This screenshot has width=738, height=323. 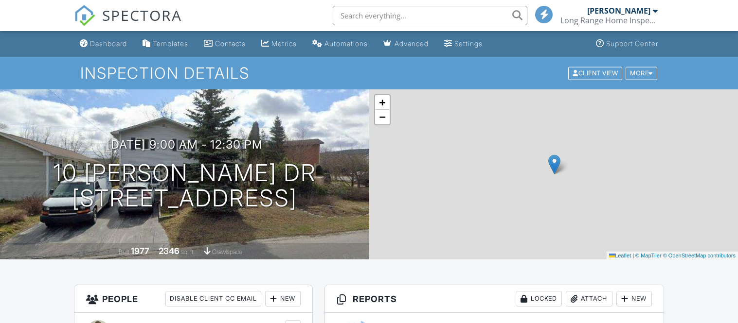 What do you see at coordinates (595, 73) in the screenshot?
I see `div: Client View` at bounding box center [595, 73].